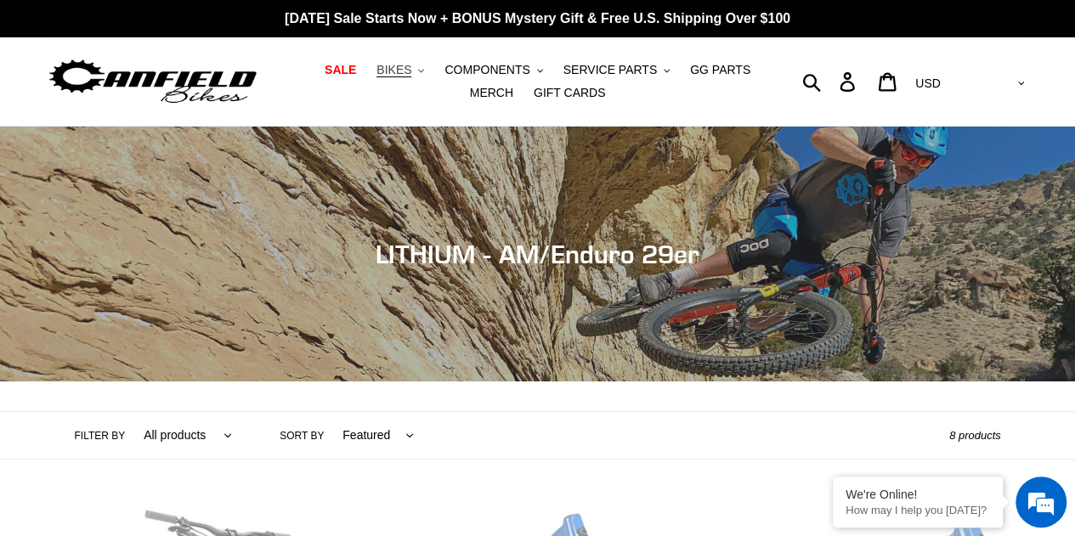  What do you see at coordinates (400, 70) in the screenshot?
I see `button: BIKES` at bounding box center [400, 70].